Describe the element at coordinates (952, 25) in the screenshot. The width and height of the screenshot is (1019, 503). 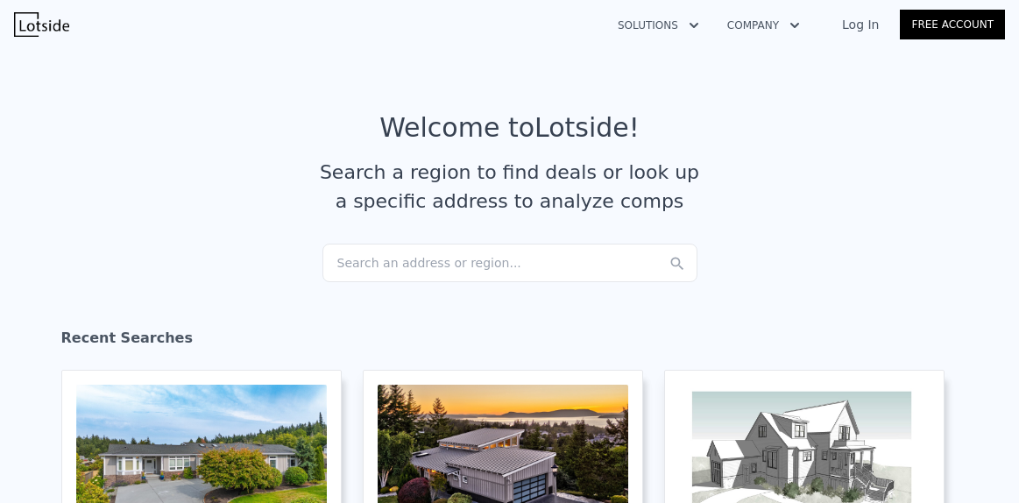
I see `a: Free Account` at that location.